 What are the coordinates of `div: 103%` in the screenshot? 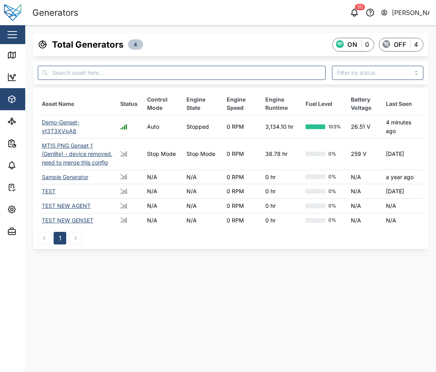 It's located at (334, 127).